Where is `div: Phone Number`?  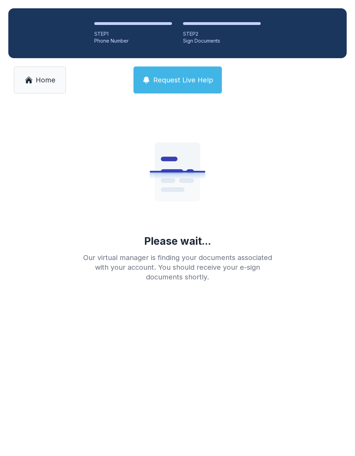 div: Phone Number is located at coordinates (133, 41).